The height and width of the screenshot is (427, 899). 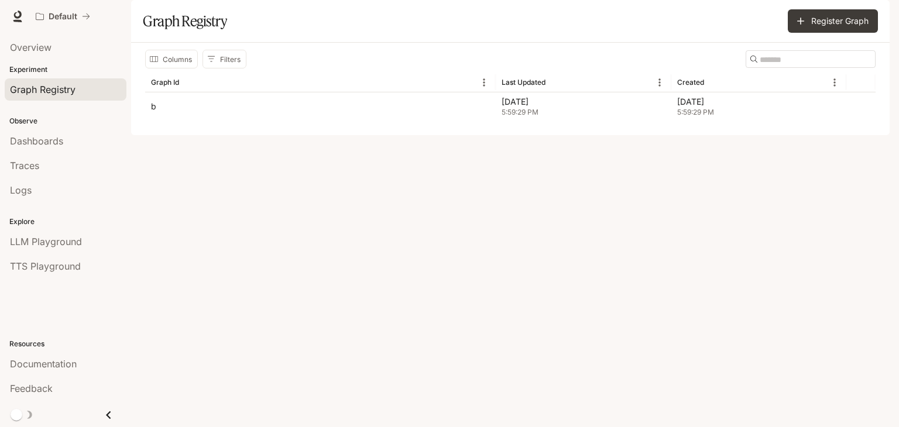 What do you see at coordinates (165, 82) in the screenshot?
I see `div: Graph Id` at bounding box center [165, 82].